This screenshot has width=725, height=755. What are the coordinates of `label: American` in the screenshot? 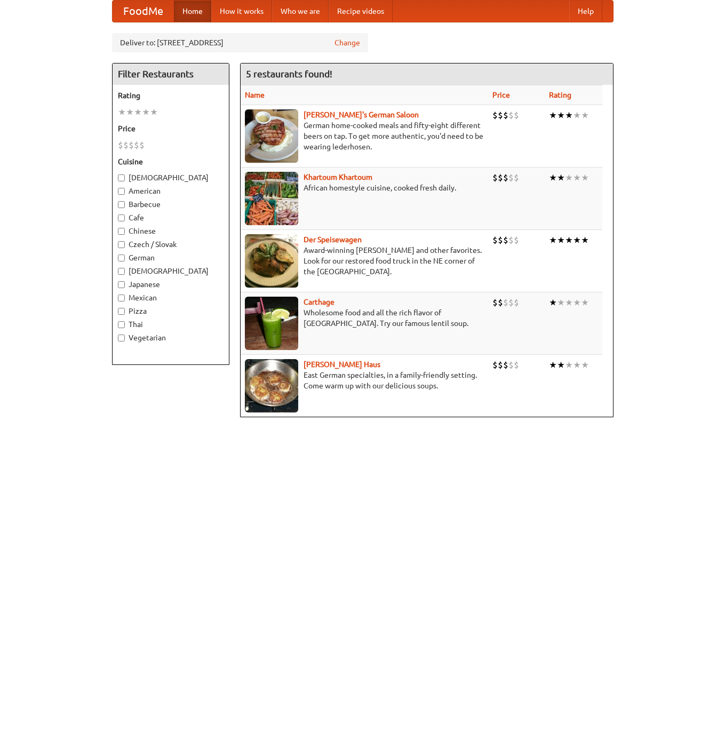 It's located at (171, 191).